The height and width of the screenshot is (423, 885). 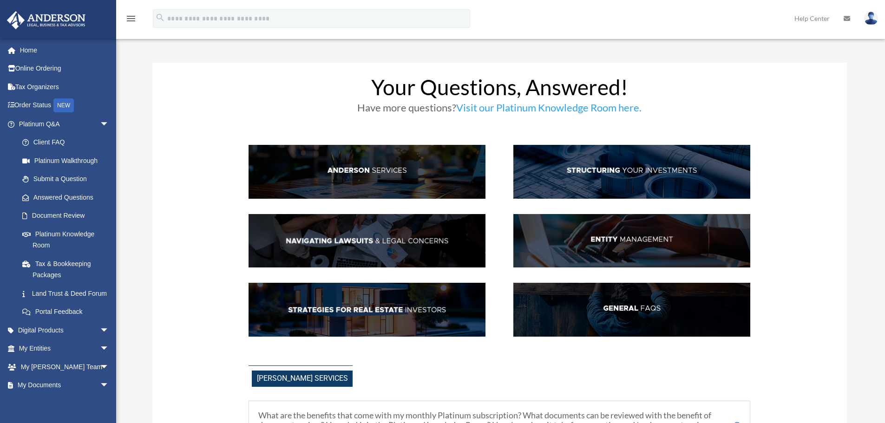 What do you see at coordinates (68, 269) in the screenshot?
I see `a: Tax & Bookkeeping Packages` at bounding box center [68, 269].